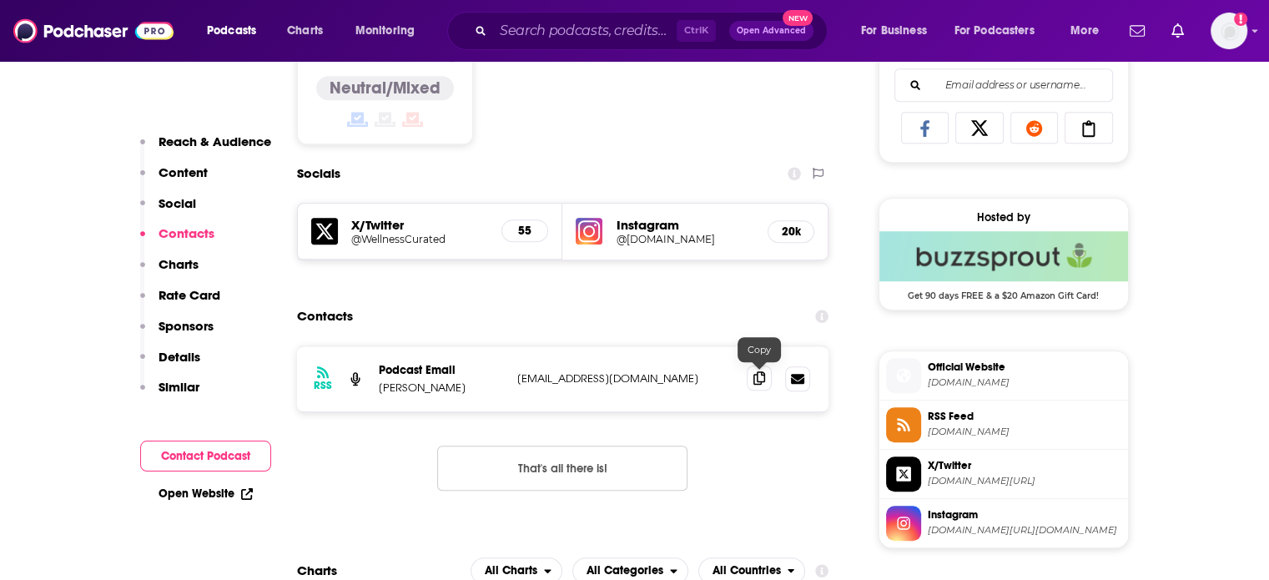 This screenshot has height=580, width=1269. Describe the element at coordinates (205, 149) in the screenshot. I see `button: Reach & Audience` at that location.